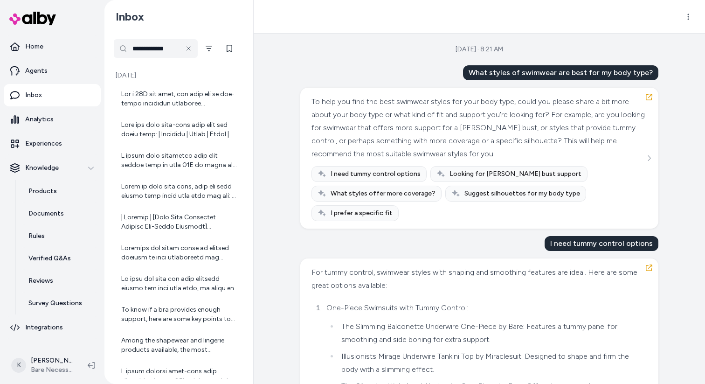  I want to click on a: Home, so click(52, 47).